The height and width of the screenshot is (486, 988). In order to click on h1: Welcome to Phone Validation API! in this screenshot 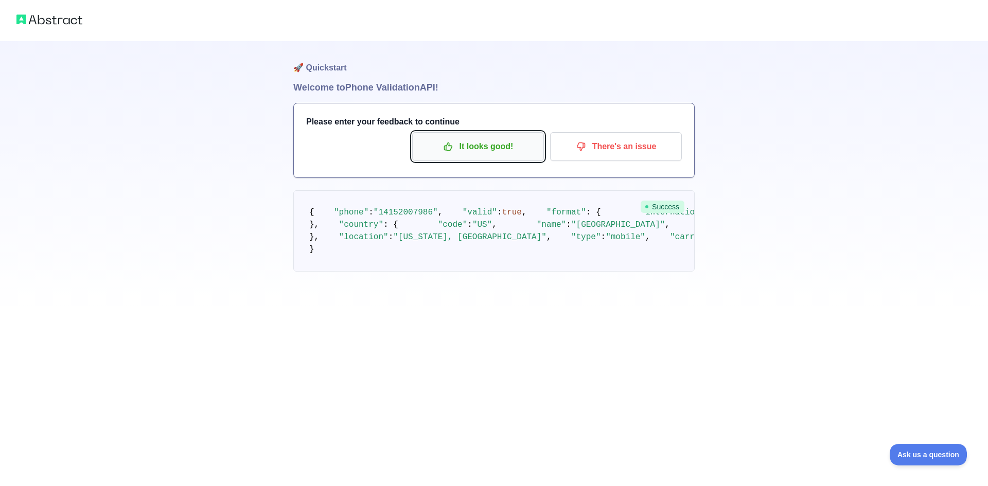, I will do `click(494, 87)`.